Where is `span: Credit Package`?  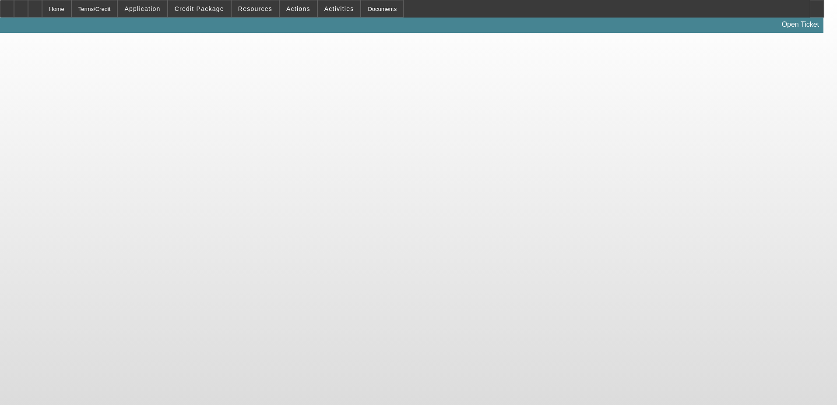 span: Credit Package is located at coordinates (199, 9).